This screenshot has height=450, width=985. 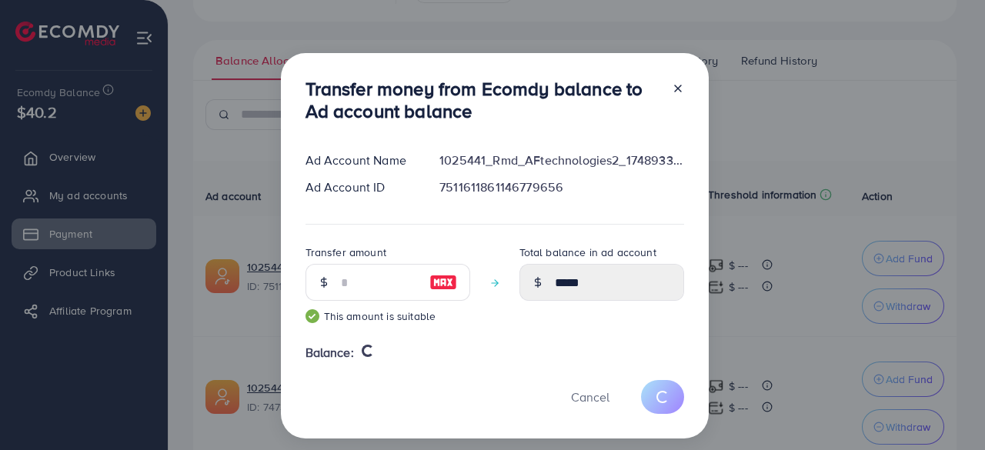 I want to click on img: guide, so click(x=312, y=316).